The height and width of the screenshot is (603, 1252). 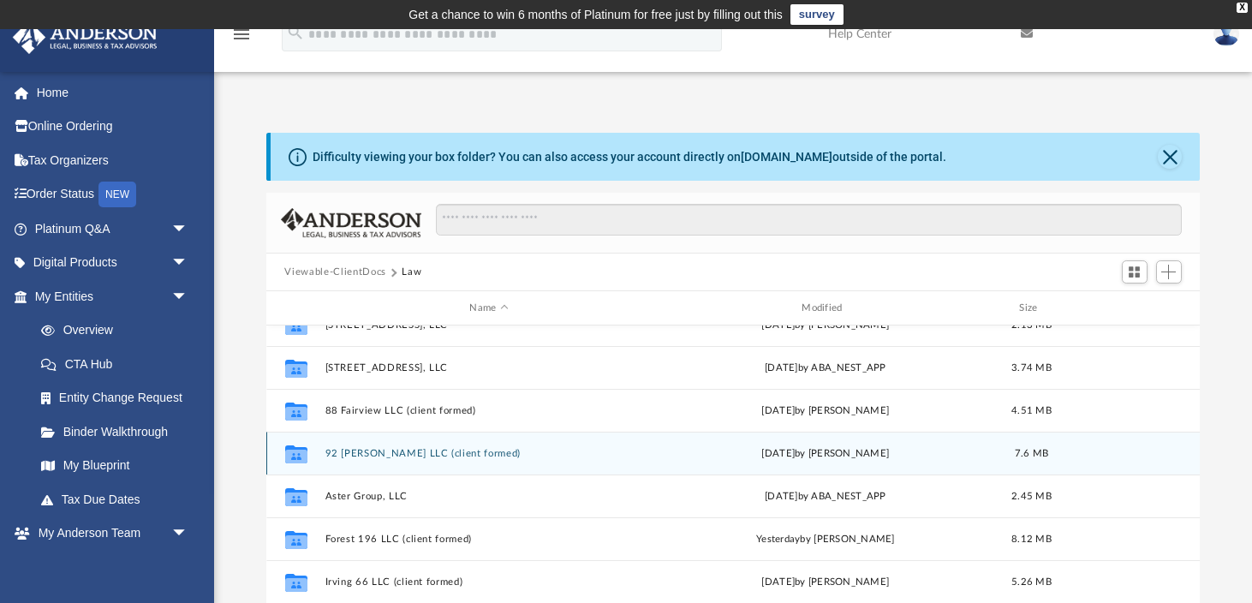 What do you see at coordinates (489, 581) in the screenshot?
I see `button: Irving 66 LLC (client formed)` at bounding box center [489, 581].